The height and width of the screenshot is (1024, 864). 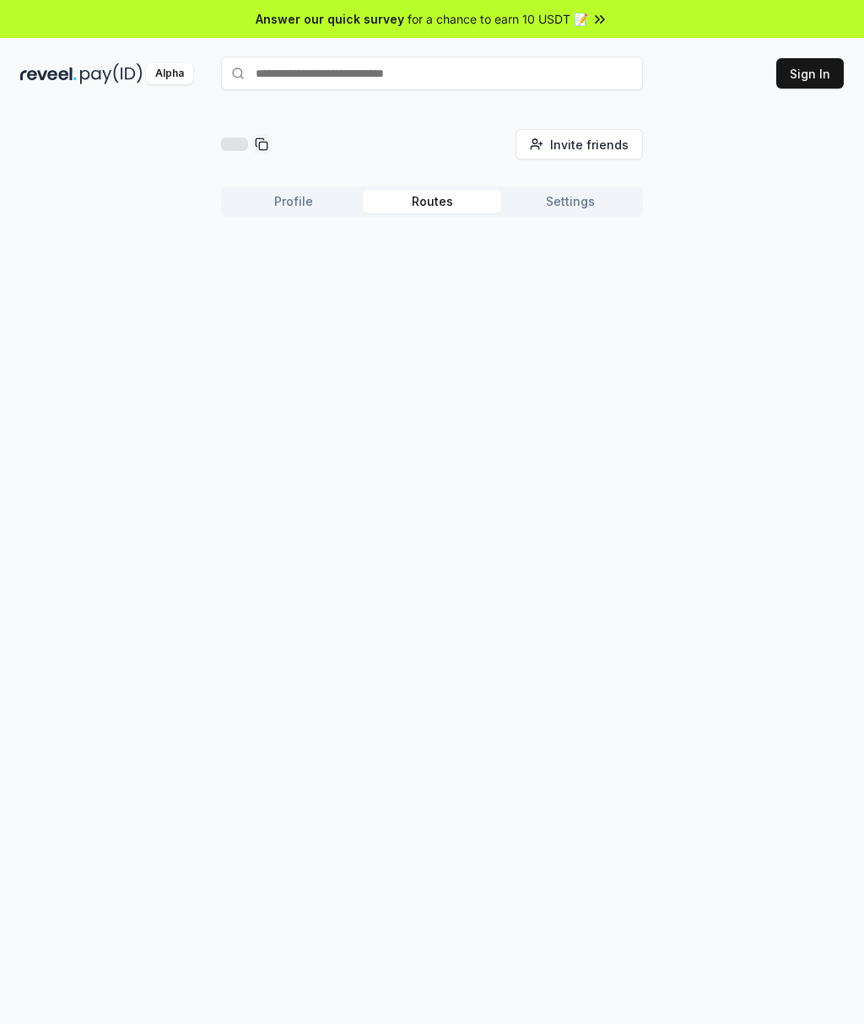 What do you see at coordinates (432, 202) in the screenshot?
I see `button: Routes` at bounding box center [432, 202].